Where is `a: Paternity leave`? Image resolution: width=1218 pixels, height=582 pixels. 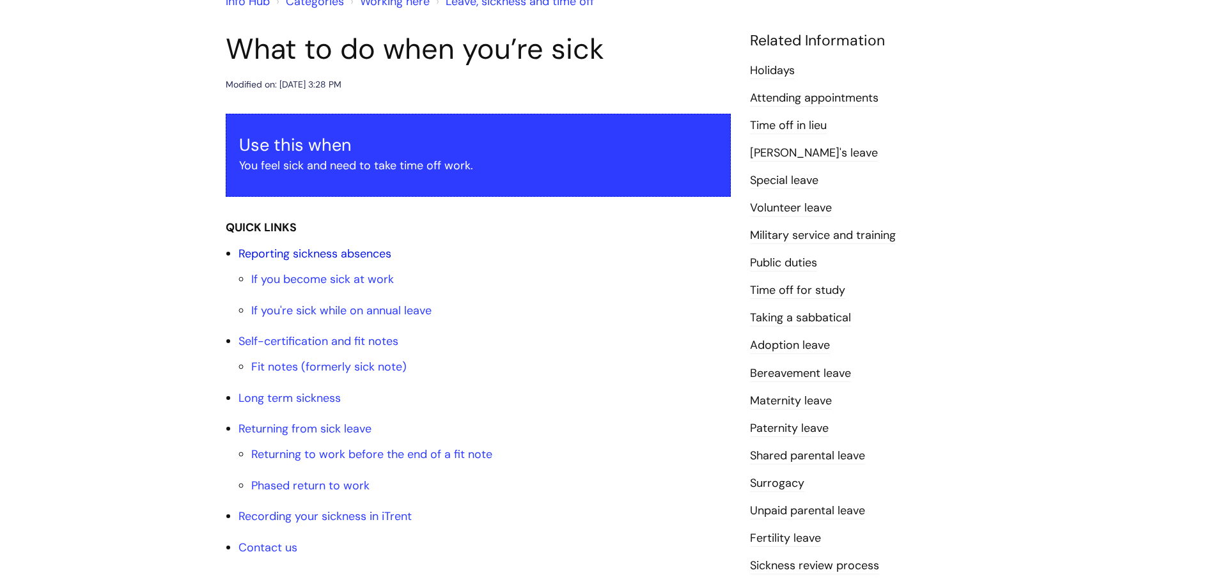 a: Paternity leave is located at coordinates (789, 429).